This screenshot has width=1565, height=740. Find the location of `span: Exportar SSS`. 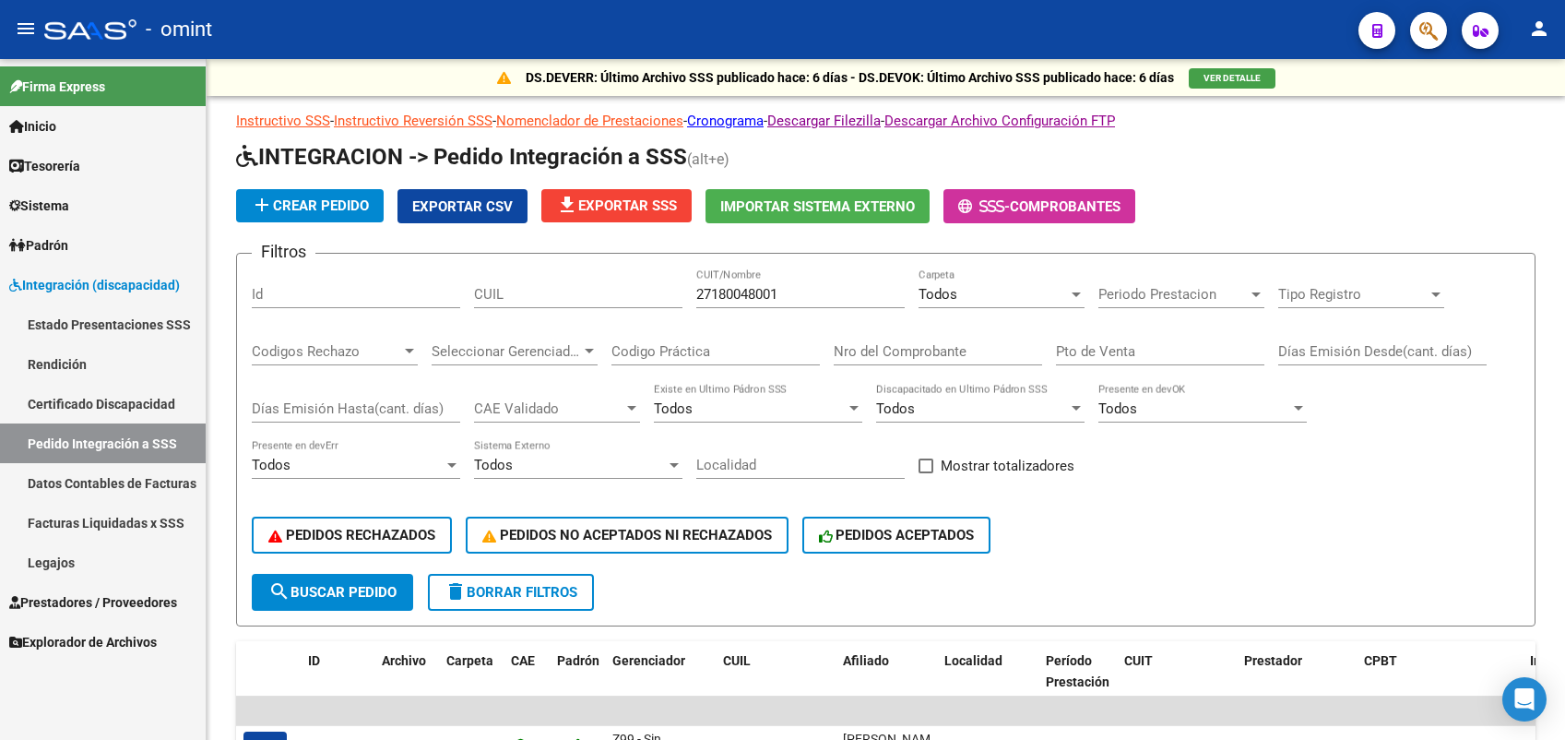

span: Exportar SSS is located at coordinates (616, 206).